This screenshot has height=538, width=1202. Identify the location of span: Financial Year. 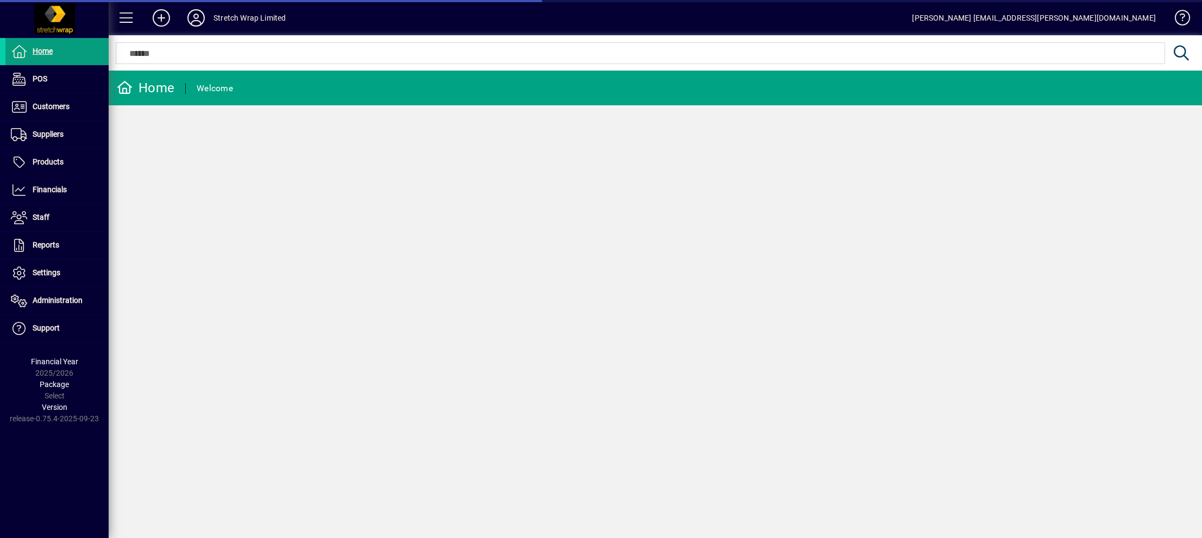
(54, 362).